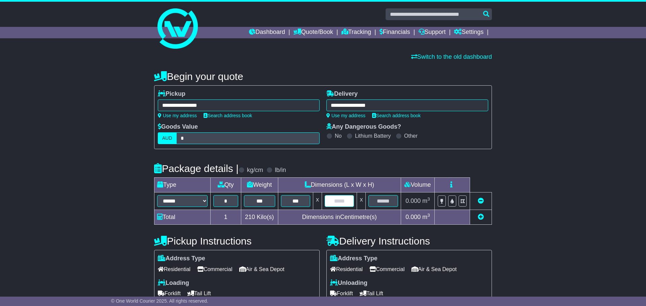  What do you see at coordinates (167, 138) in the screenshot?
I see `label: AUD` at bounding box center [167, 138].